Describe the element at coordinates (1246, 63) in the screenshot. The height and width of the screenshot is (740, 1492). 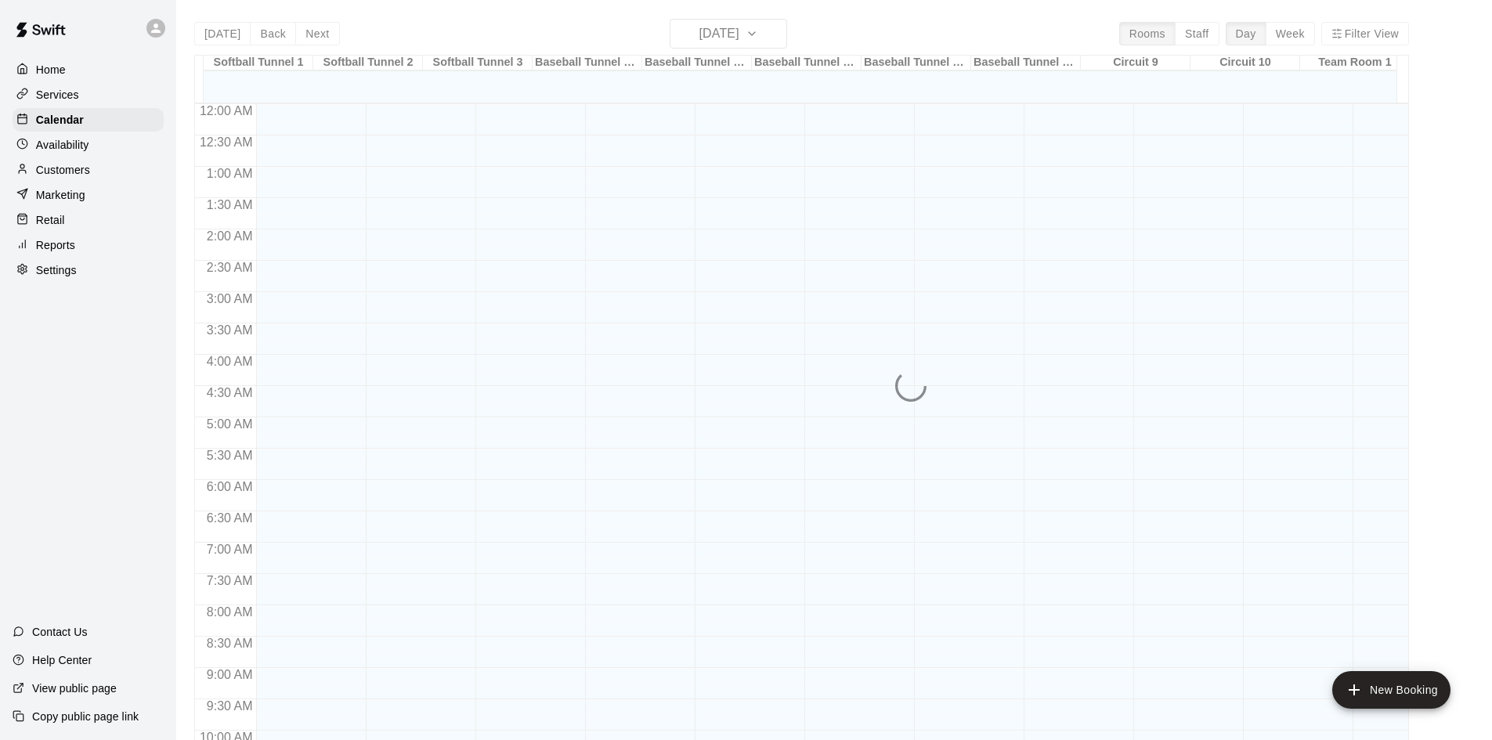
I see `div: Circuit 10` at that location.